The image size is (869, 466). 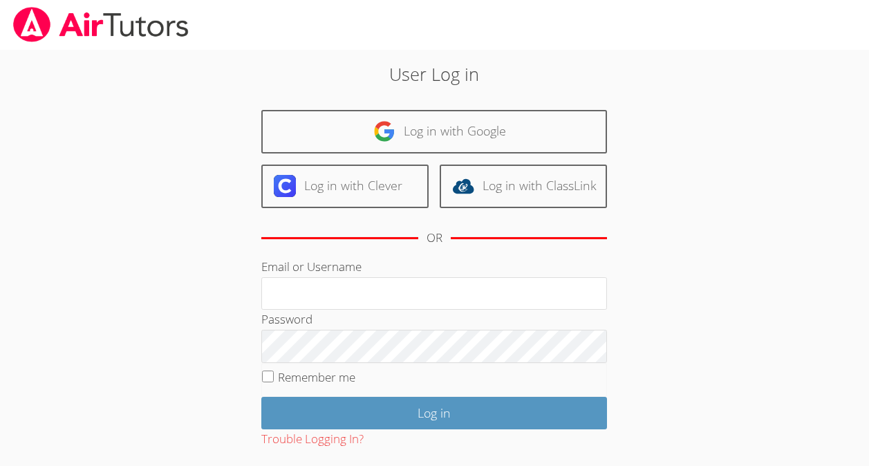 What do you see at coordinates (312, 439) in the screenshot?
I see `button: Trouble Logging In?` at bounding box center [312, 439].